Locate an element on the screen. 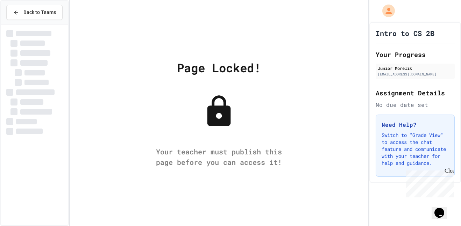 The width and height of the screenshot is (461, 226). h1: Intro to CS 2B is located at coordinates (405, 33).